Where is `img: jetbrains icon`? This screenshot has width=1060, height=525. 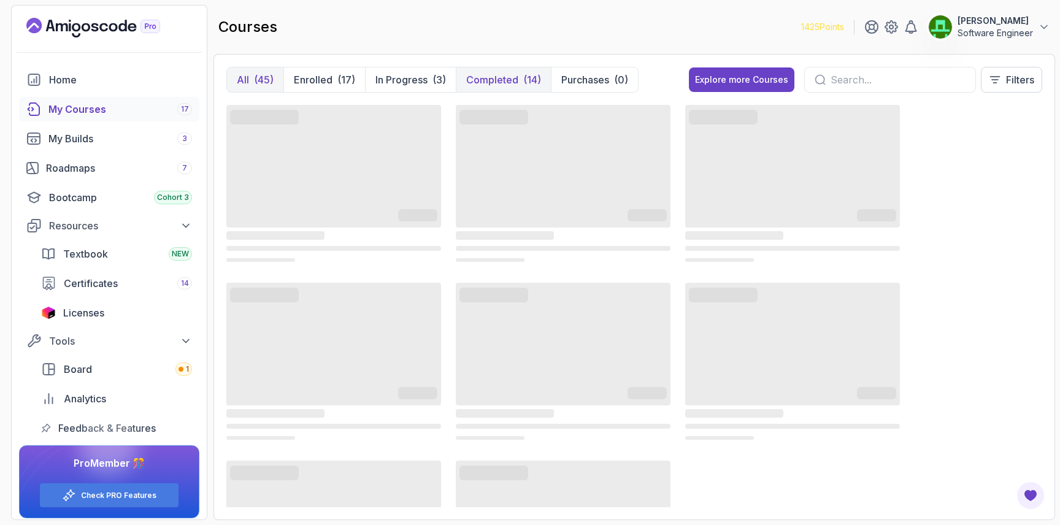 img: jetbrains icon is located at coordinates (48, 313).